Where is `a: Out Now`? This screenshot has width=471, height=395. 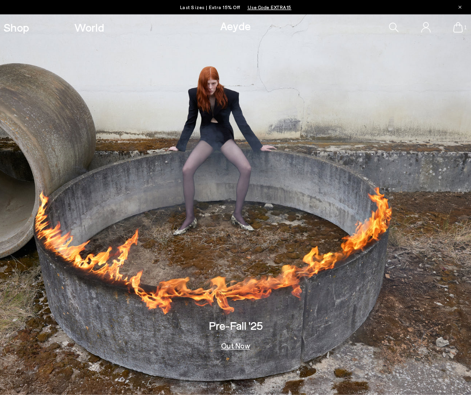 a: Out Now is located at coordinates (236, 346).